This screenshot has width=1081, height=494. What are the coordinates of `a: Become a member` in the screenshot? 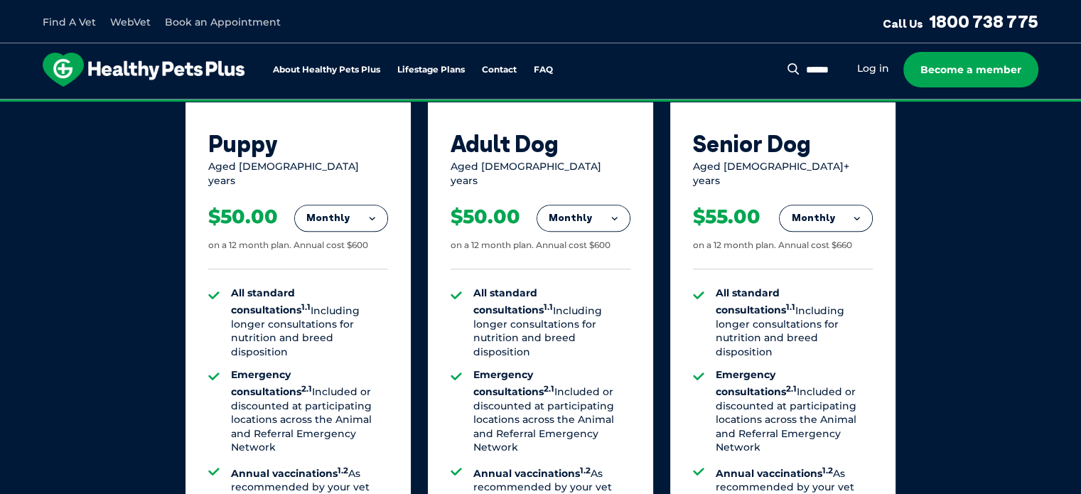 It's located at (971, 70).